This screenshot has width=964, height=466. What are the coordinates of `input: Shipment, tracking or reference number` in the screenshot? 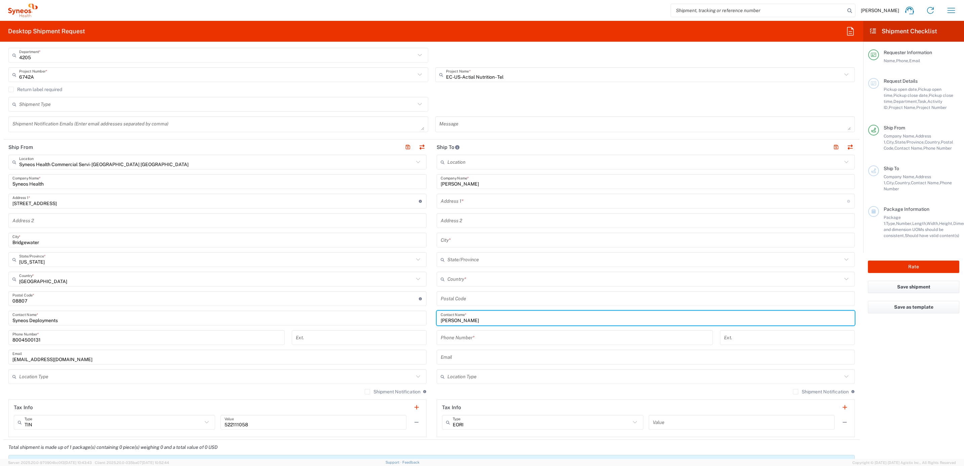 It's located at (758, 10).